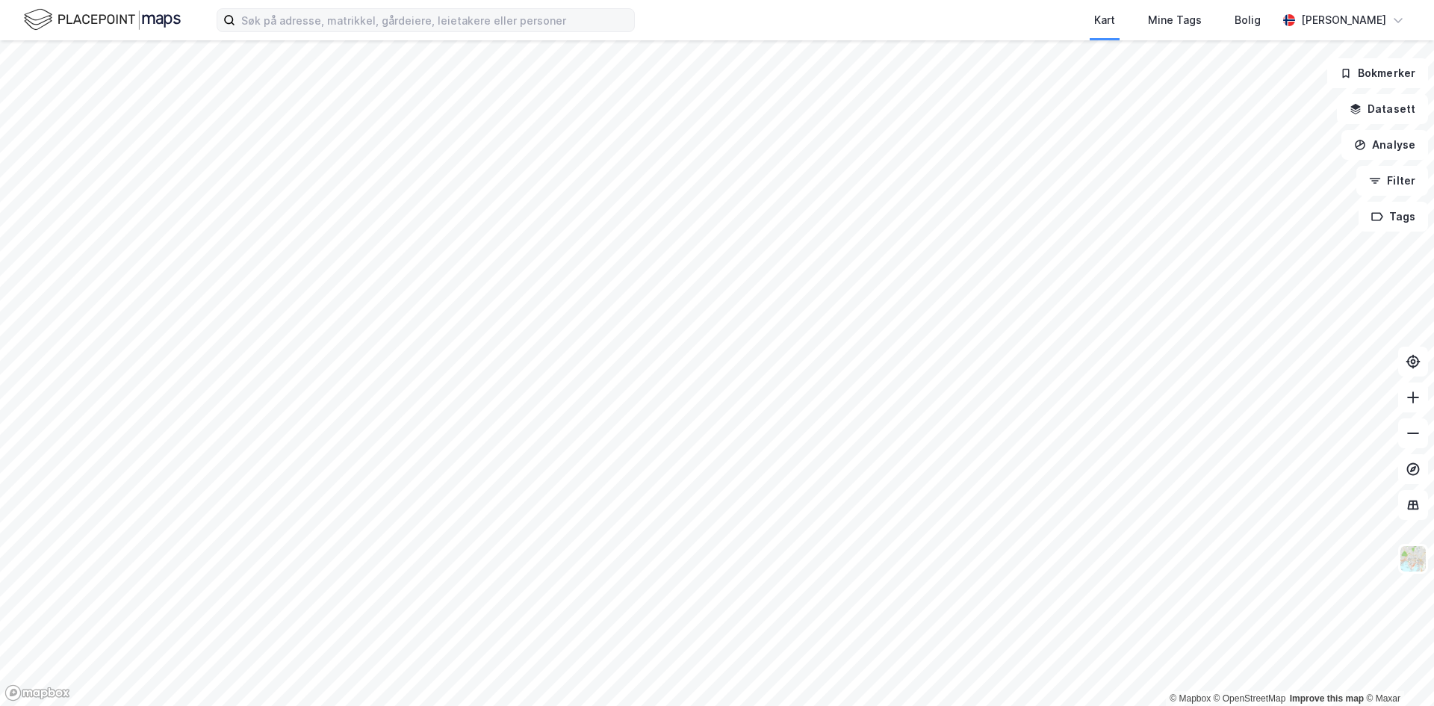 The image size is (1434, 706). Describe the element at coordinates (435, 20) in the screenshot. I see `input: Søk på adresse, matrikkel, gårdeiere, leietakere eller personer` at that location.